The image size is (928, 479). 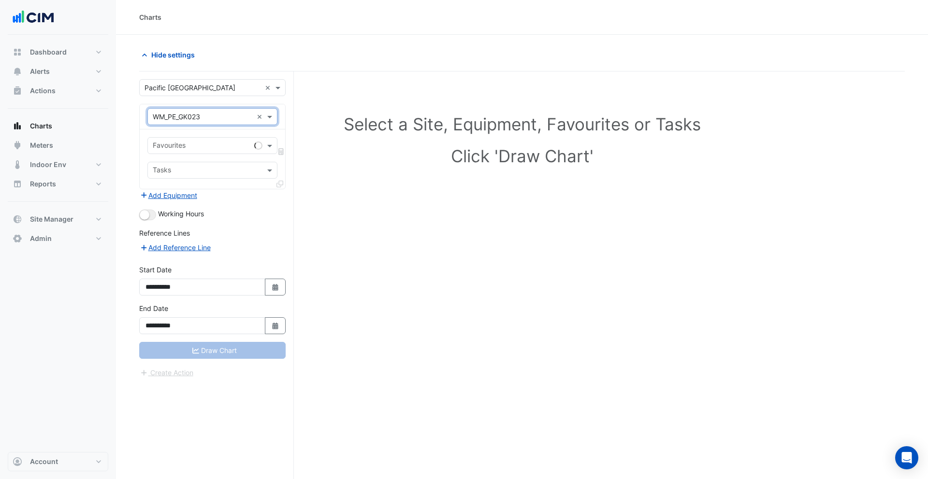 What do you see at coordinates (44, 462) in the screenshot?
I see `span: Account` at bounding box center [44, 462].